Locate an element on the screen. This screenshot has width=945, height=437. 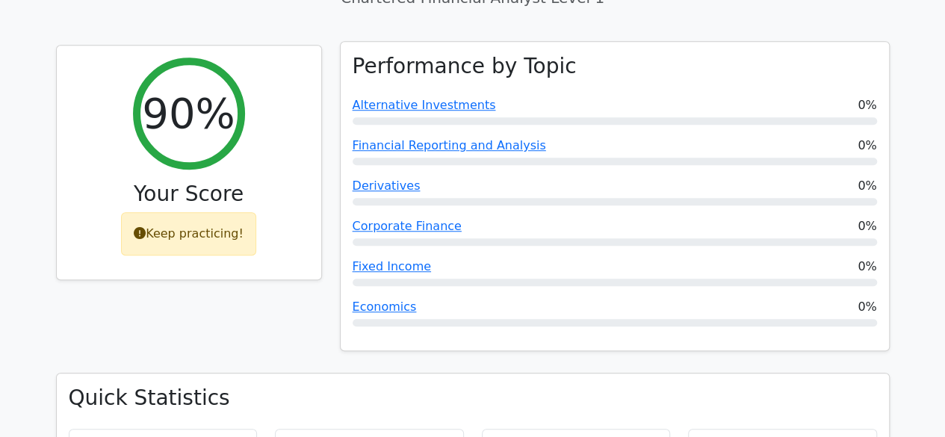
div: Keep practicing! is located at coordinates (188, 234).